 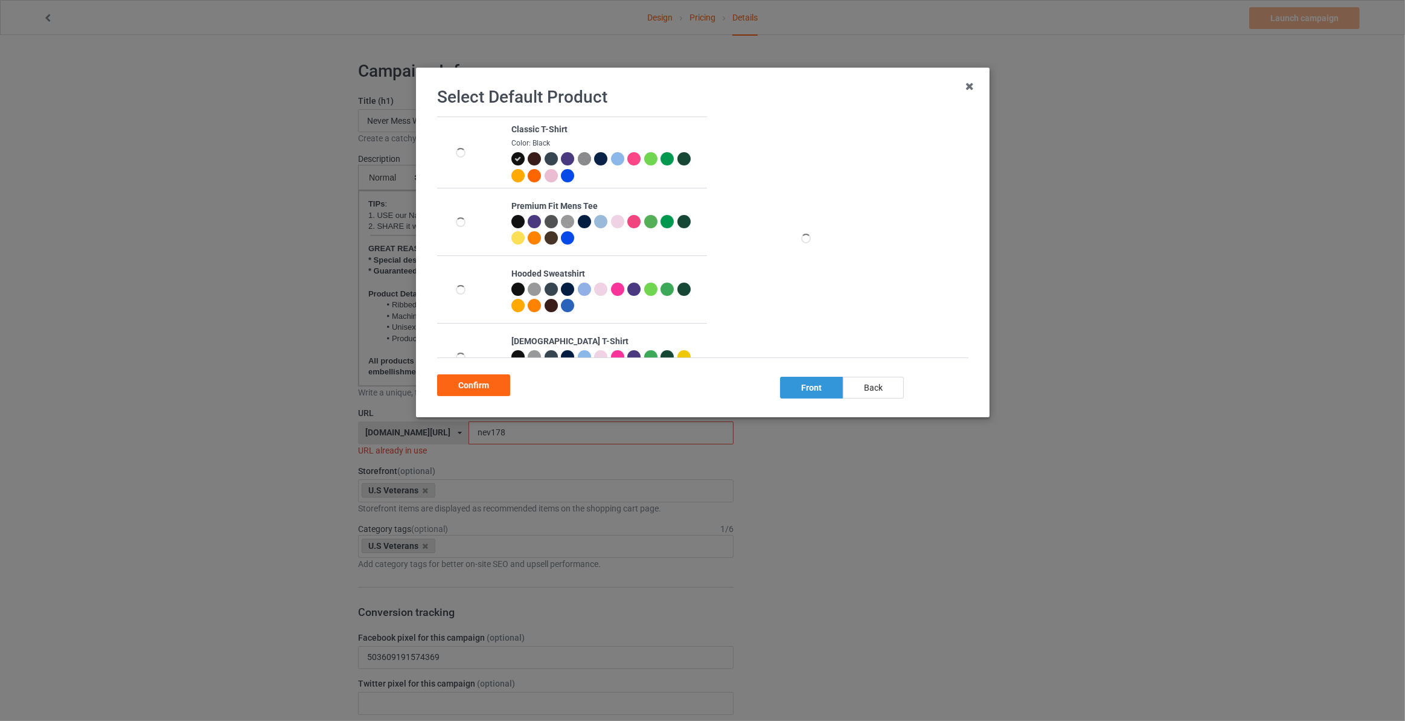 What do you see at coordinates (703, 97) in the screenshot?
I see `h1: Select Default Product` at bounding box center [703, 97].